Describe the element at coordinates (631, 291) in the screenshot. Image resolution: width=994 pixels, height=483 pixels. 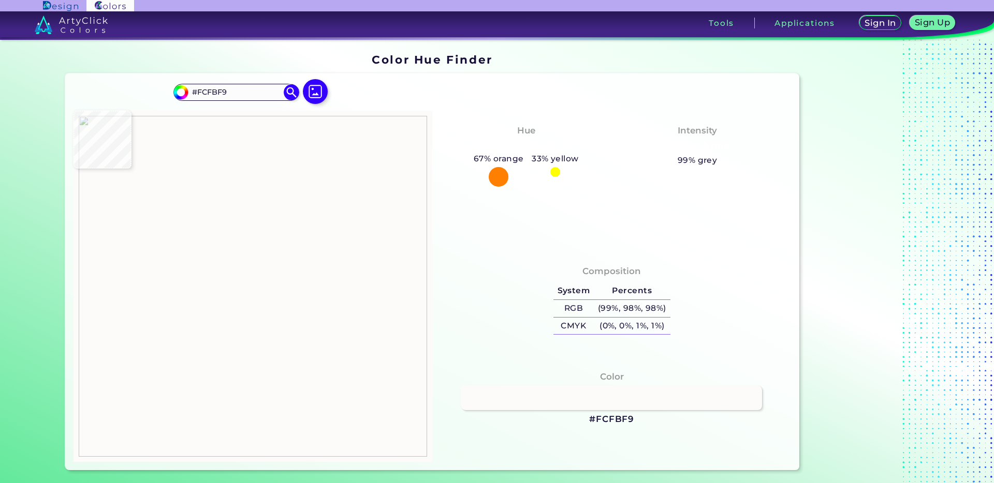
I see `h5: Percents` at that location.